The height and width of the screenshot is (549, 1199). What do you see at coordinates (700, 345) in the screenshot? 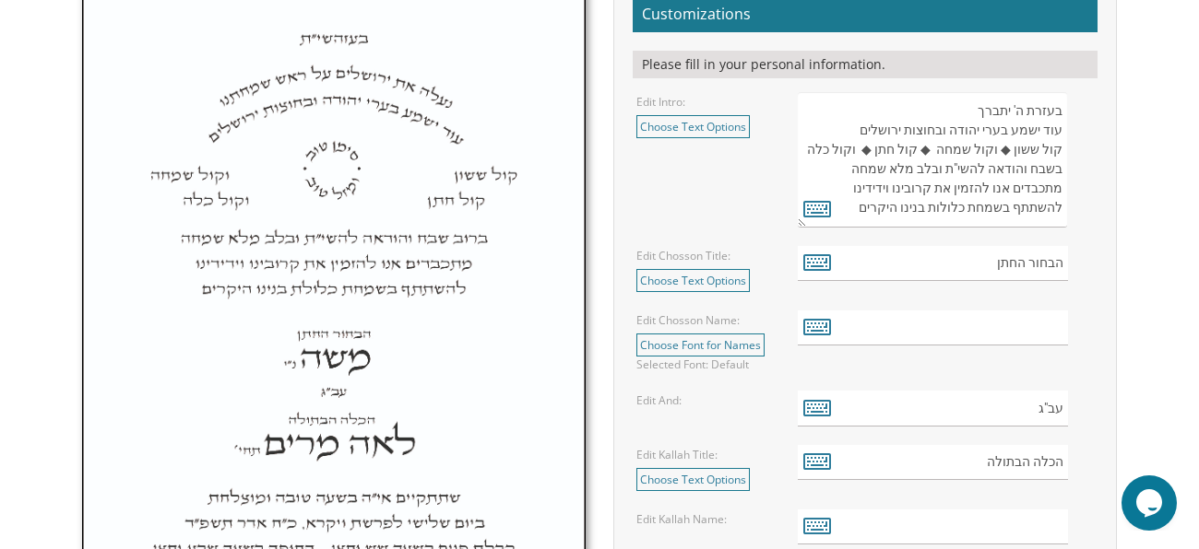
I see `a: Choose Font for Names` at bounding box center [700, 345].